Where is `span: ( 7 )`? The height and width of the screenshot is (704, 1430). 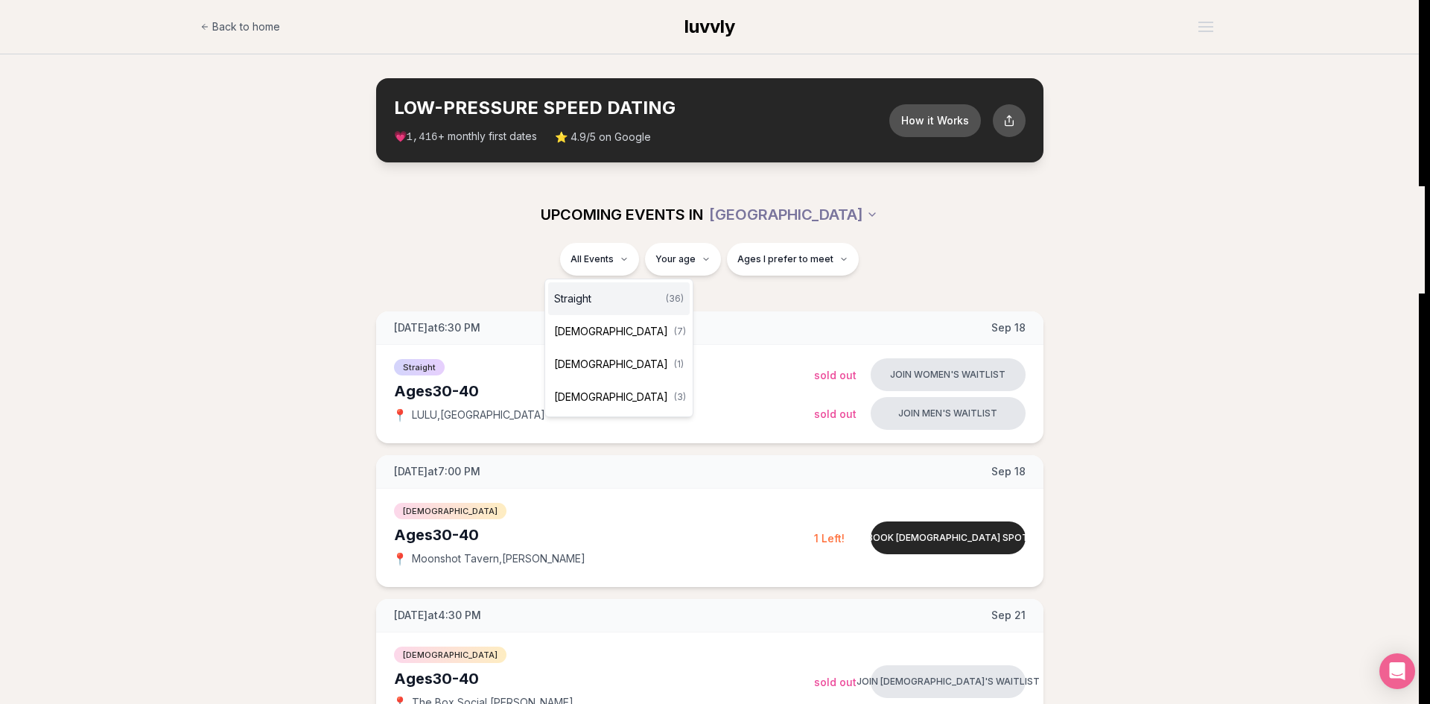 span: ( 7 ) is located at coordinates (680, 331).